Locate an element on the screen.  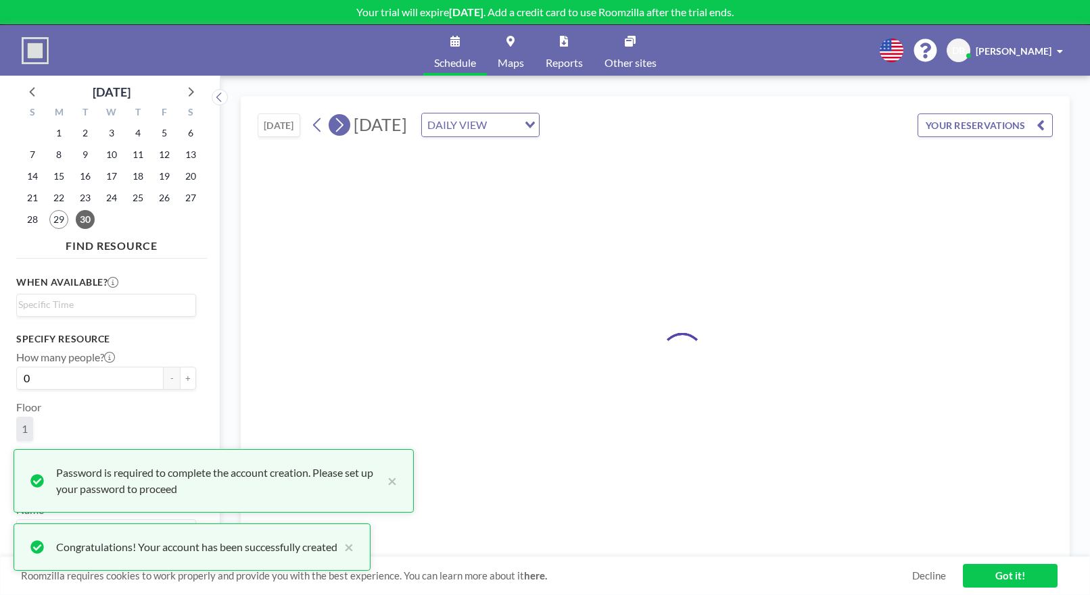
span: Tuesday, September 2, 2025 is located at coordinates (85, 133).